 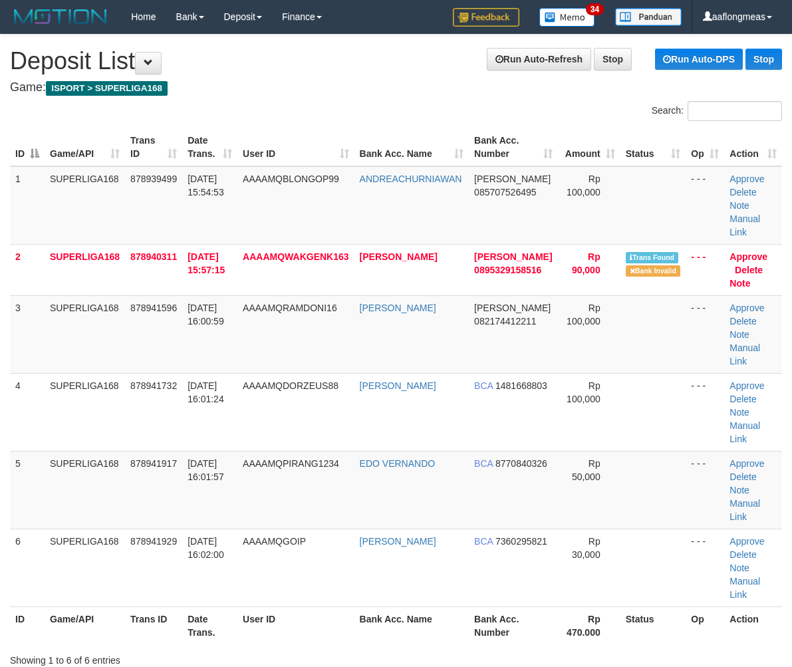 I want to click on th: Trans ID, so click(x=154, y=625).